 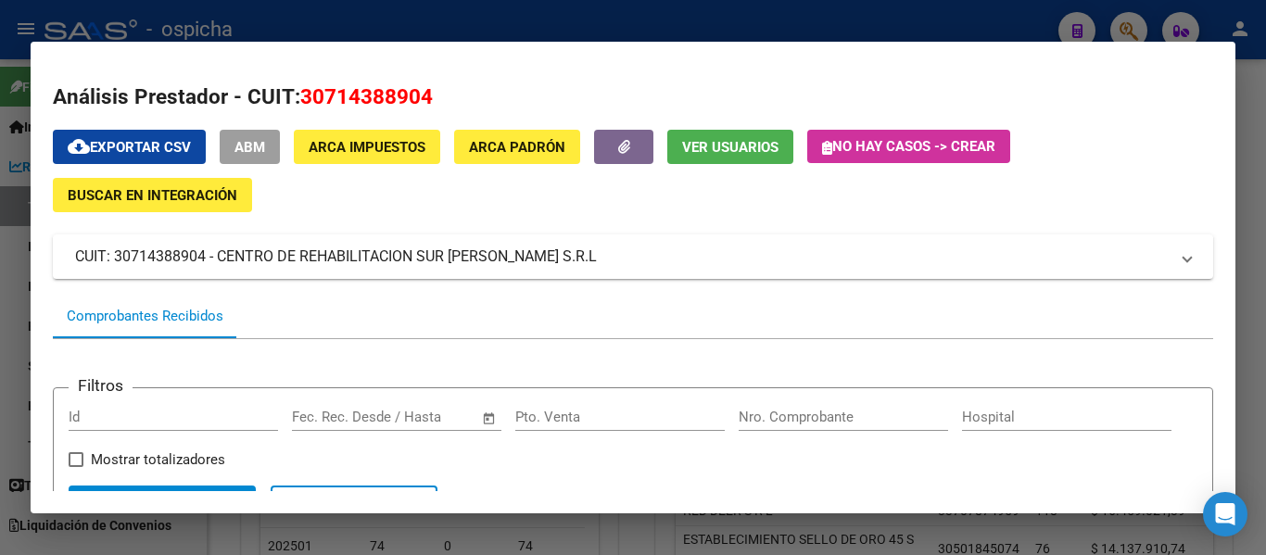 I want to click on span: Mostrar totalizadores, so click(x=158, y=460).